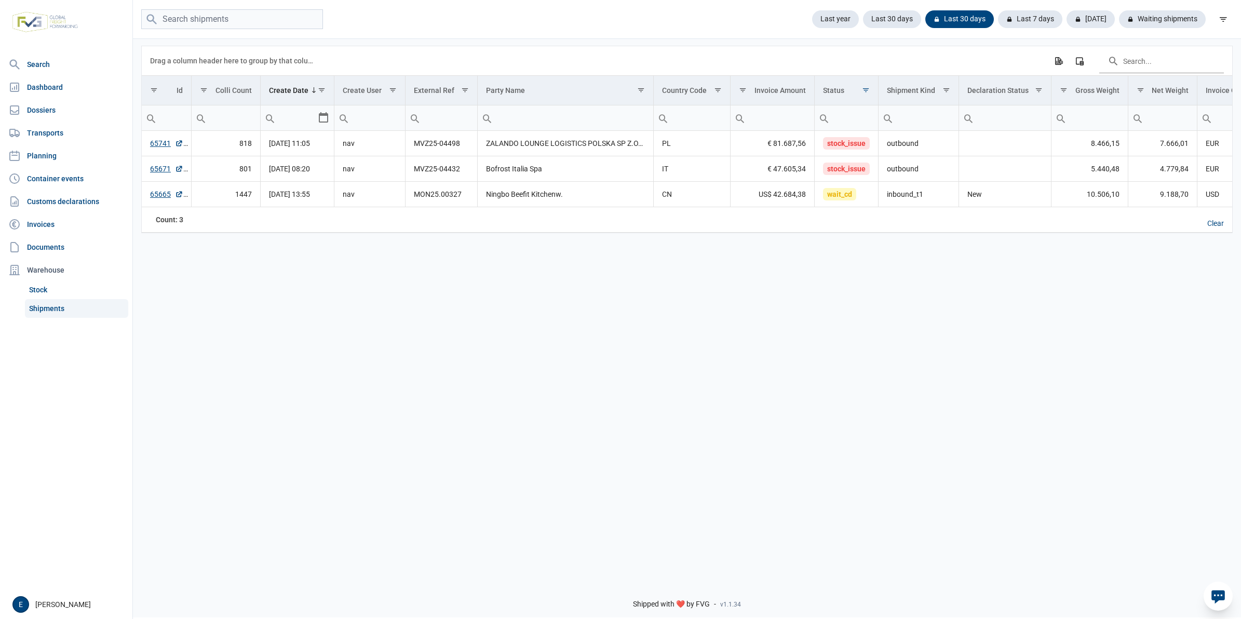 The width and height of the screenshot is (1241, 619). Describe the element at coordinates (66, 64) in the screenshot. I see `a: Search` at that location.